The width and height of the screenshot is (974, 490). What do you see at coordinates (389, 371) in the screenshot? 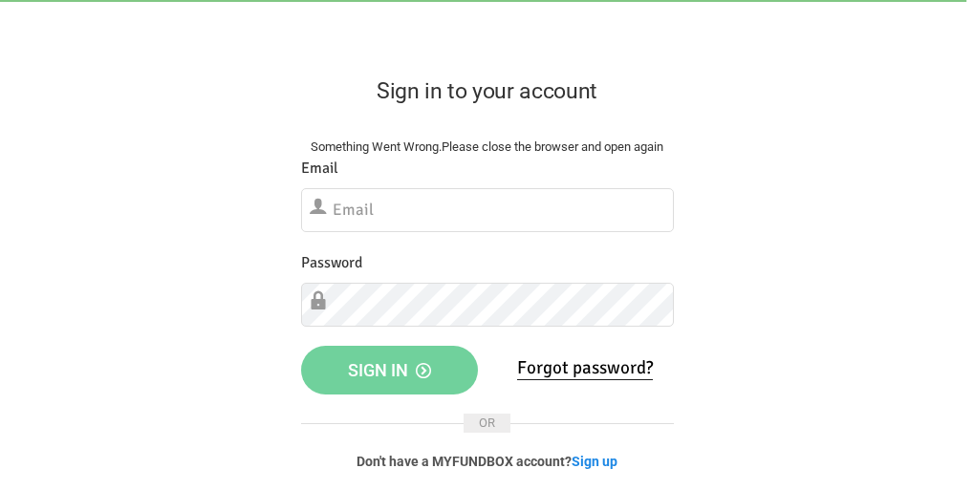
I see `button: Sign in` at bounding box center [389, 371].